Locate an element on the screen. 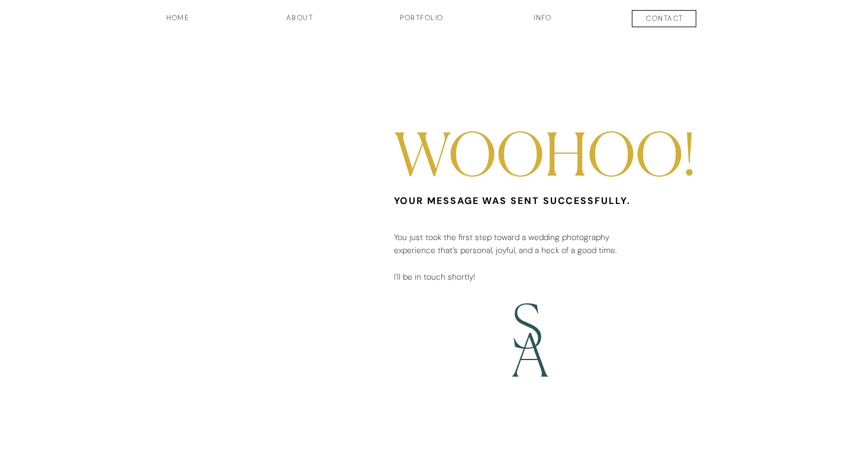  a: Portfolio is located at coordinates (422, 22).